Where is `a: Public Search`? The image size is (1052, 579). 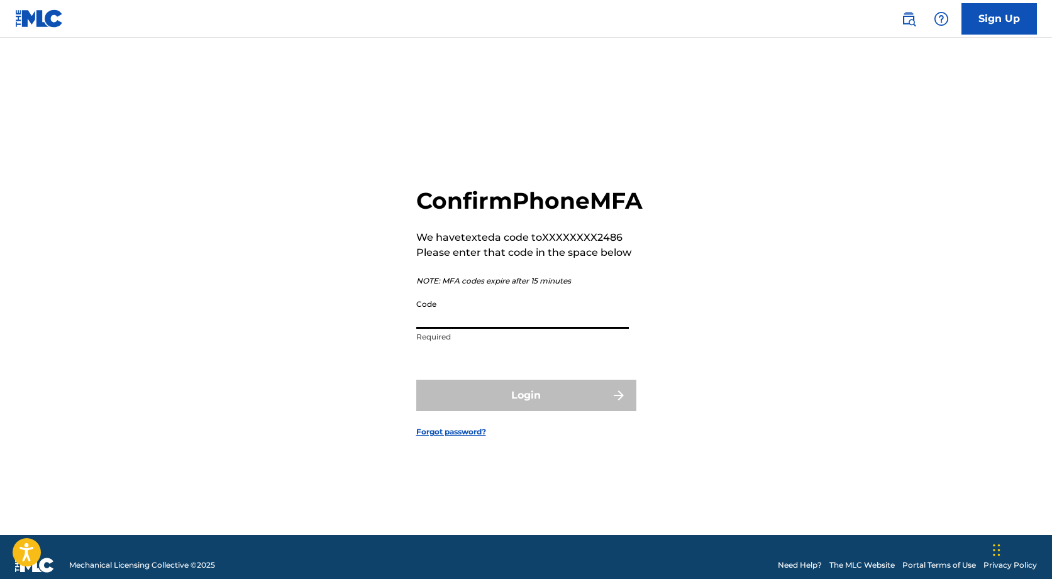
a: Public Search is located at coordinates (909, 19).